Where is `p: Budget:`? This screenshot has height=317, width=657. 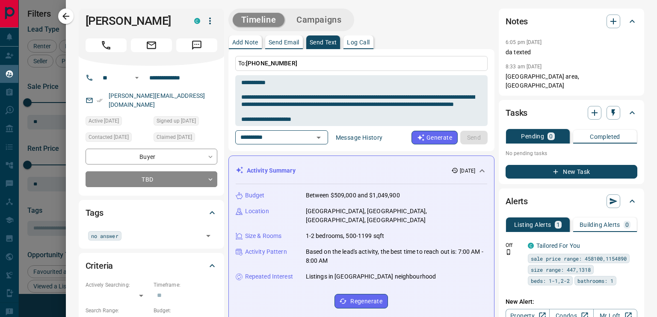
p: Budget: is located at coordinates (185, 311).